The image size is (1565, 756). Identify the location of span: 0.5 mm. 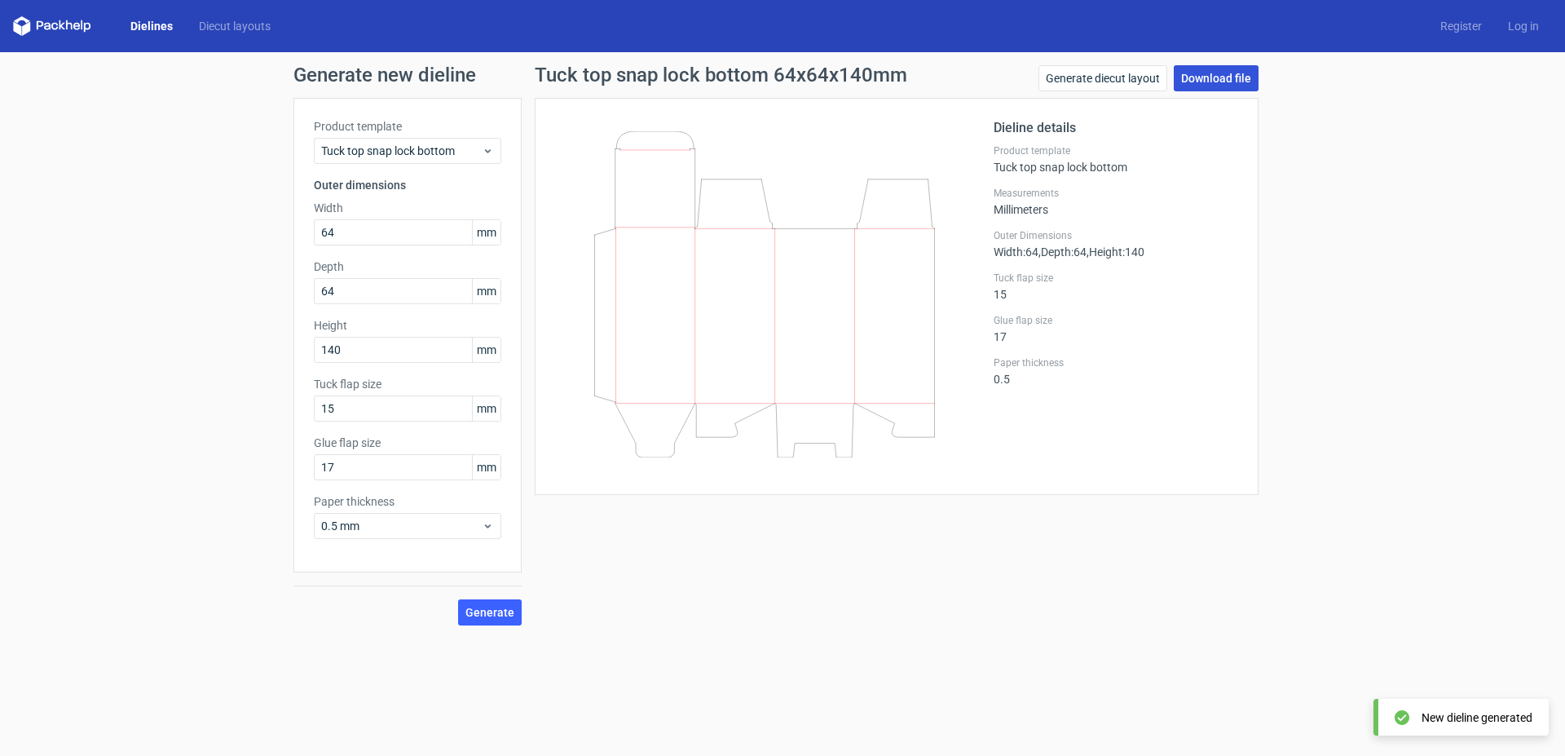
(401, 526).